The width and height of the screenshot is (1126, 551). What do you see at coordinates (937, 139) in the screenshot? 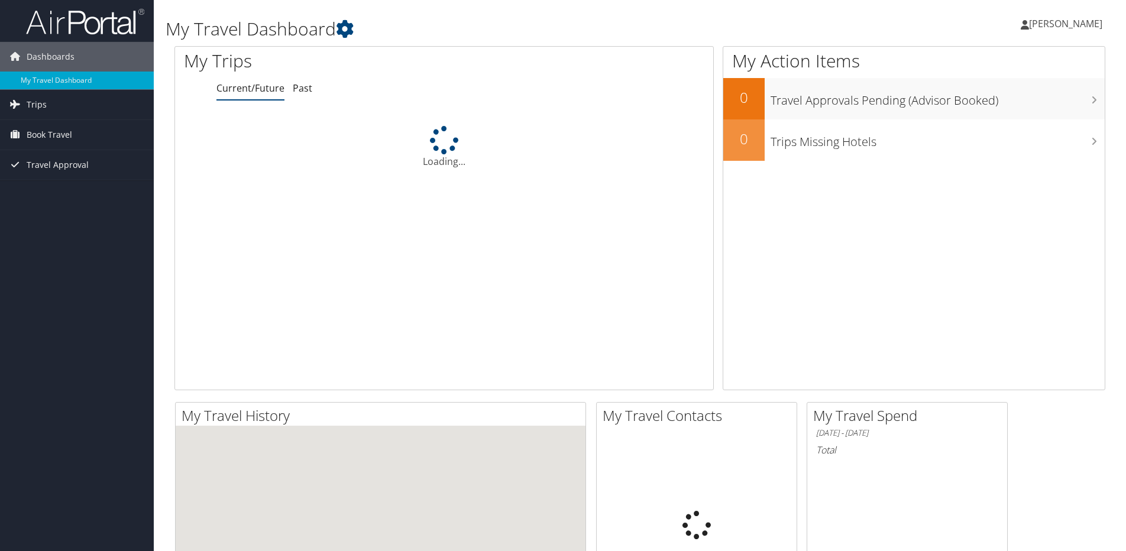
I see `h3: Trips Missing Hotels` at bounding box center [937, 139].